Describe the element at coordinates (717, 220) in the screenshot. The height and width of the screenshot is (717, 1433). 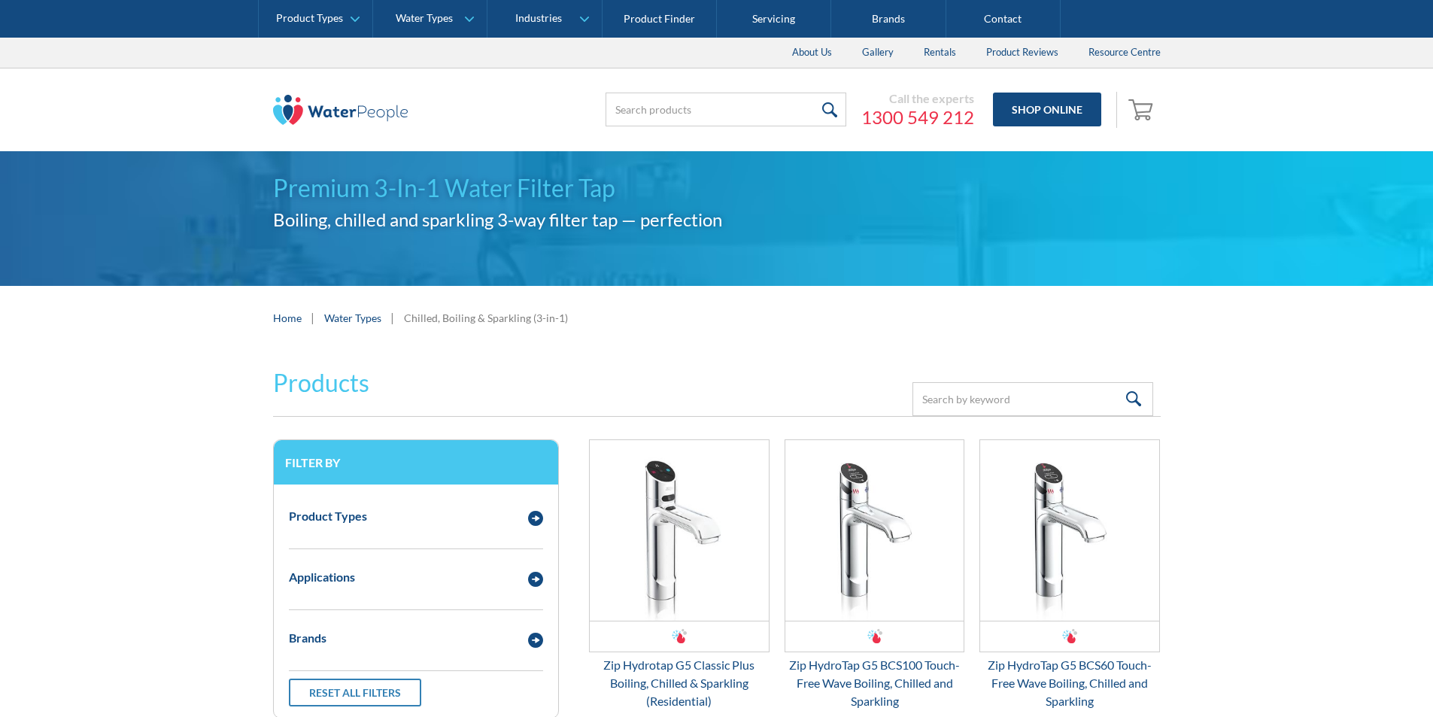
I see `h2: Boiling, chilled and sparkling 3-way filter tap — perfection` at that location.